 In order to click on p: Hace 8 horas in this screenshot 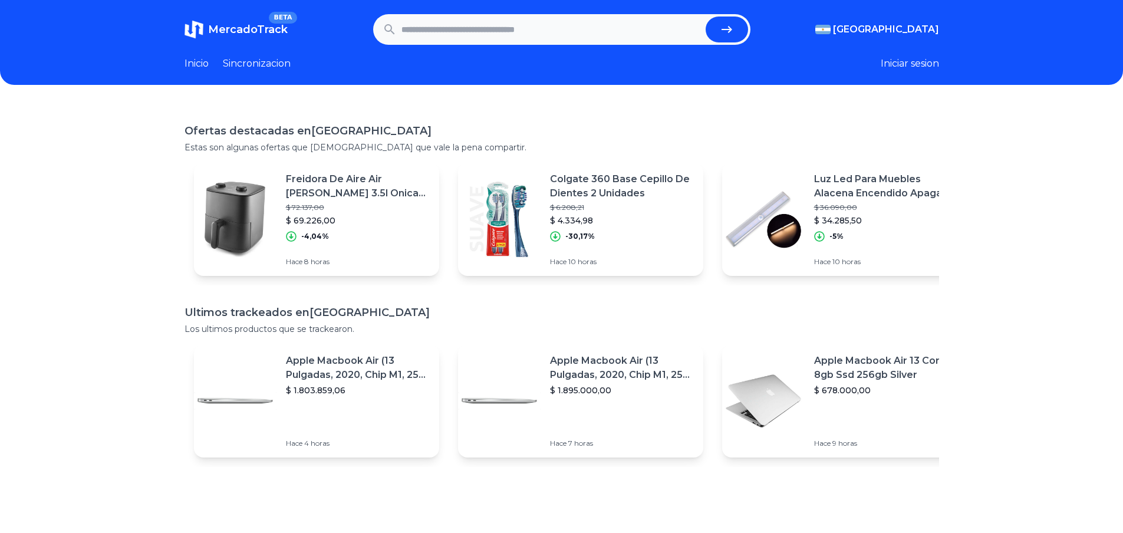, I will do `click(358, 262)`.